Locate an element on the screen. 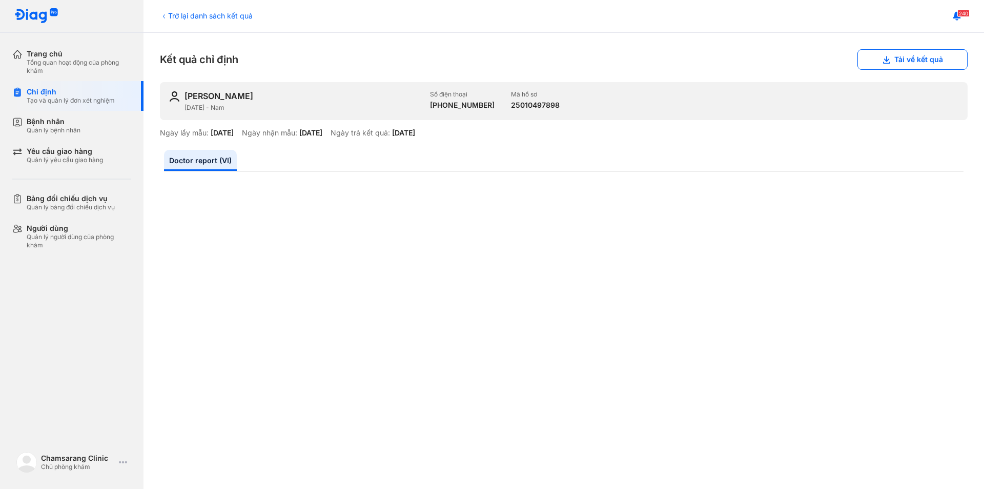 This screenshot has width=984, height=489. div: 25010497898 is located at coordinates (535, 105).